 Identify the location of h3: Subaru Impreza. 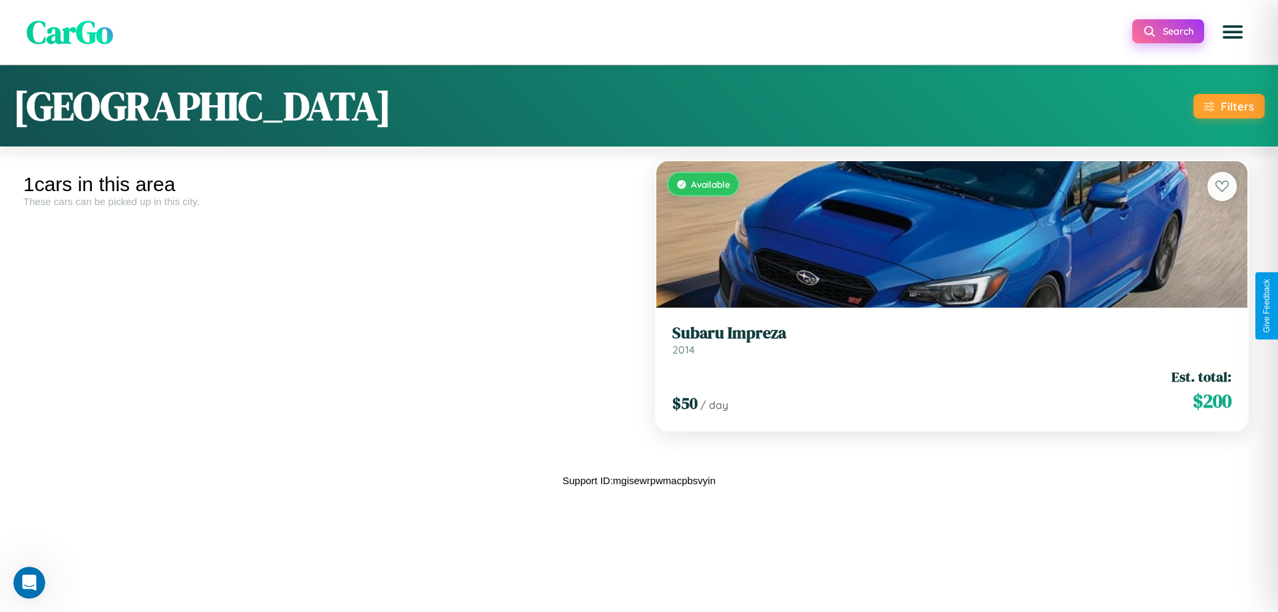
(952, 333).